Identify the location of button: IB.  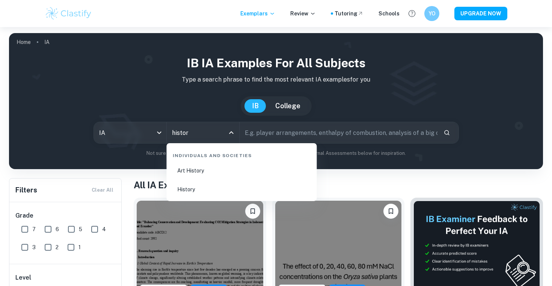
(255, 106).